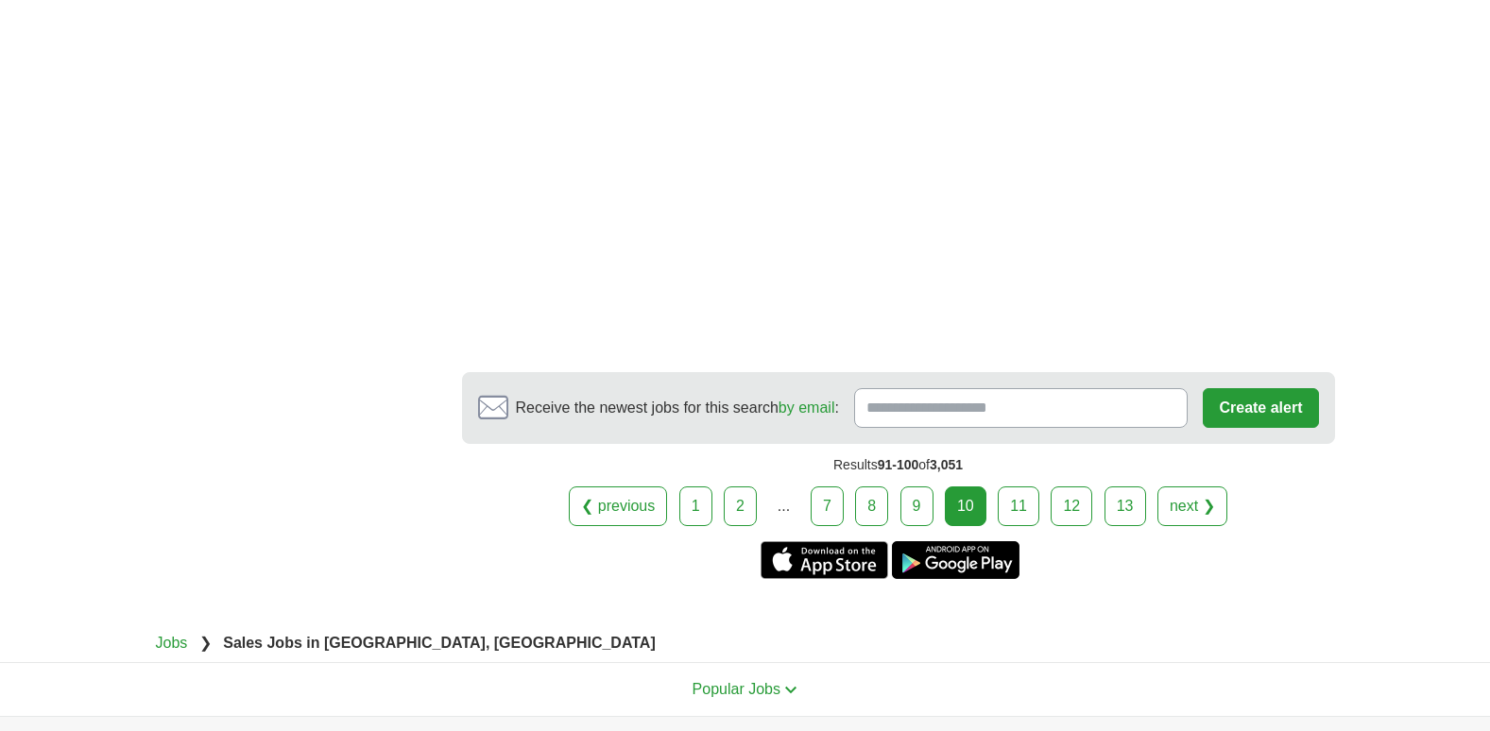 The width and height of the screenshot is (1490, 731). What do you see at coordinates (1125, 507) in the screenshot?
I see `a: 13` at bounding box center [1125, 507].